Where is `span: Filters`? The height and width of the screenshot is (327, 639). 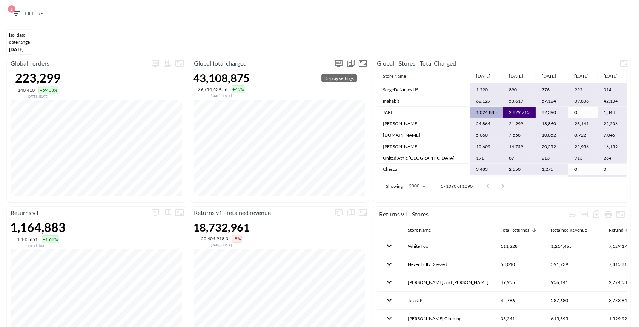 span: Filters is located at coordinates (28, 14).